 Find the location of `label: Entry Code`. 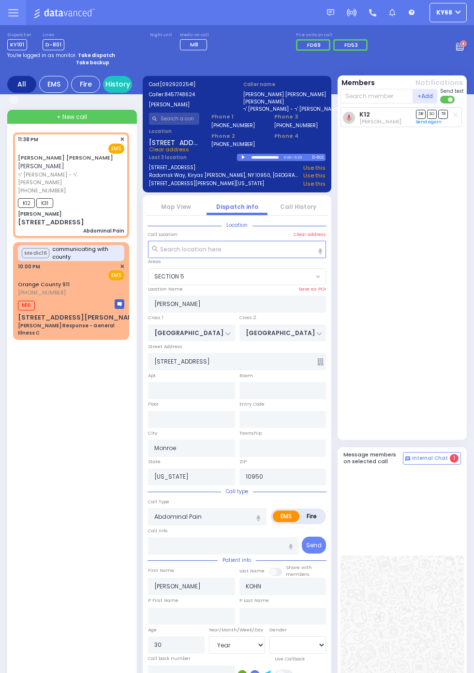

label: Entry Code is located at coordinates (252, 404).